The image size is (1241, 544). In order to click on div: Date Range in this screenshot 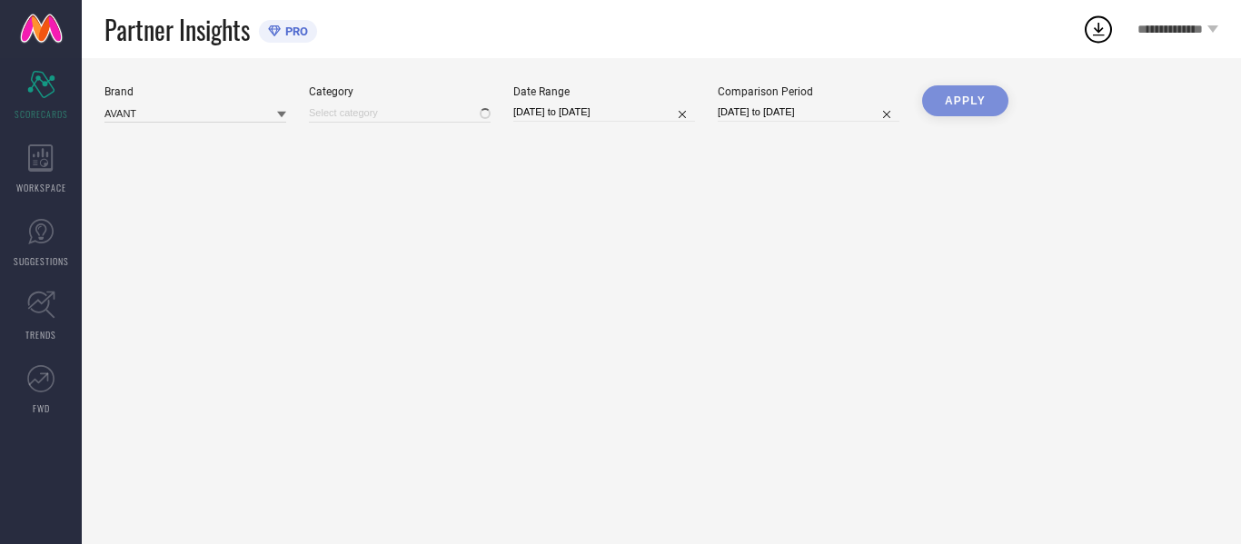, I will do `click(604, 92)`.